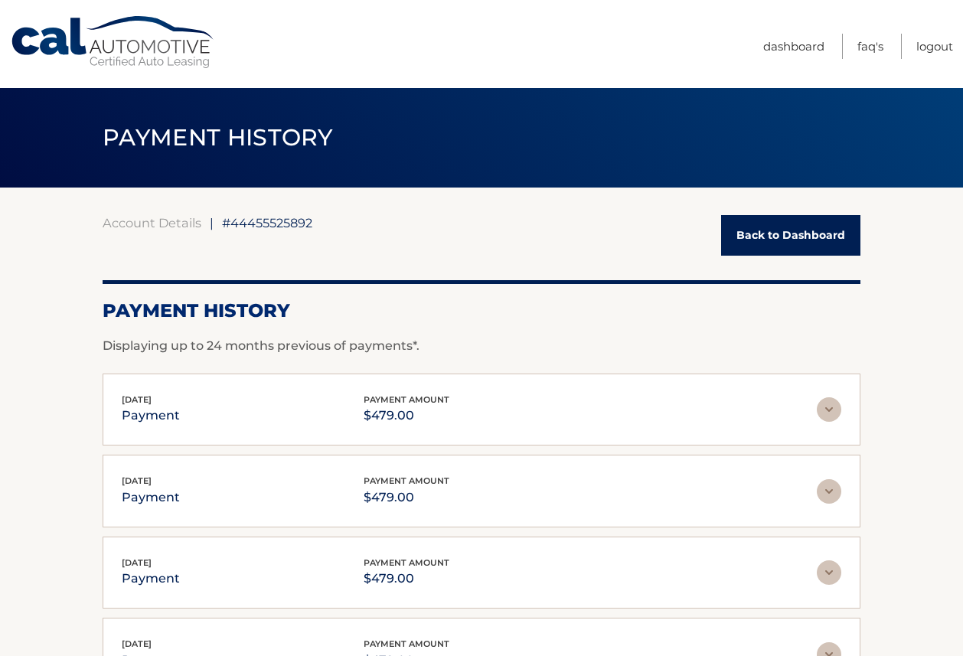 The image size is (963, 656). Describe the element at coordinates (935, 46) in the screenshot. I see `a: Logout` at that location.